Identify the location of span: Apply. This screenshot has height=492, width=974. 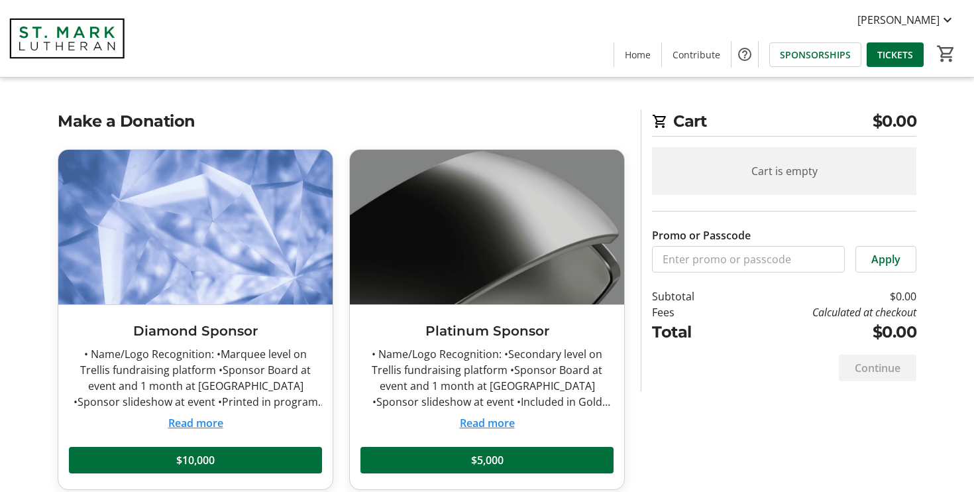
(886, 259).